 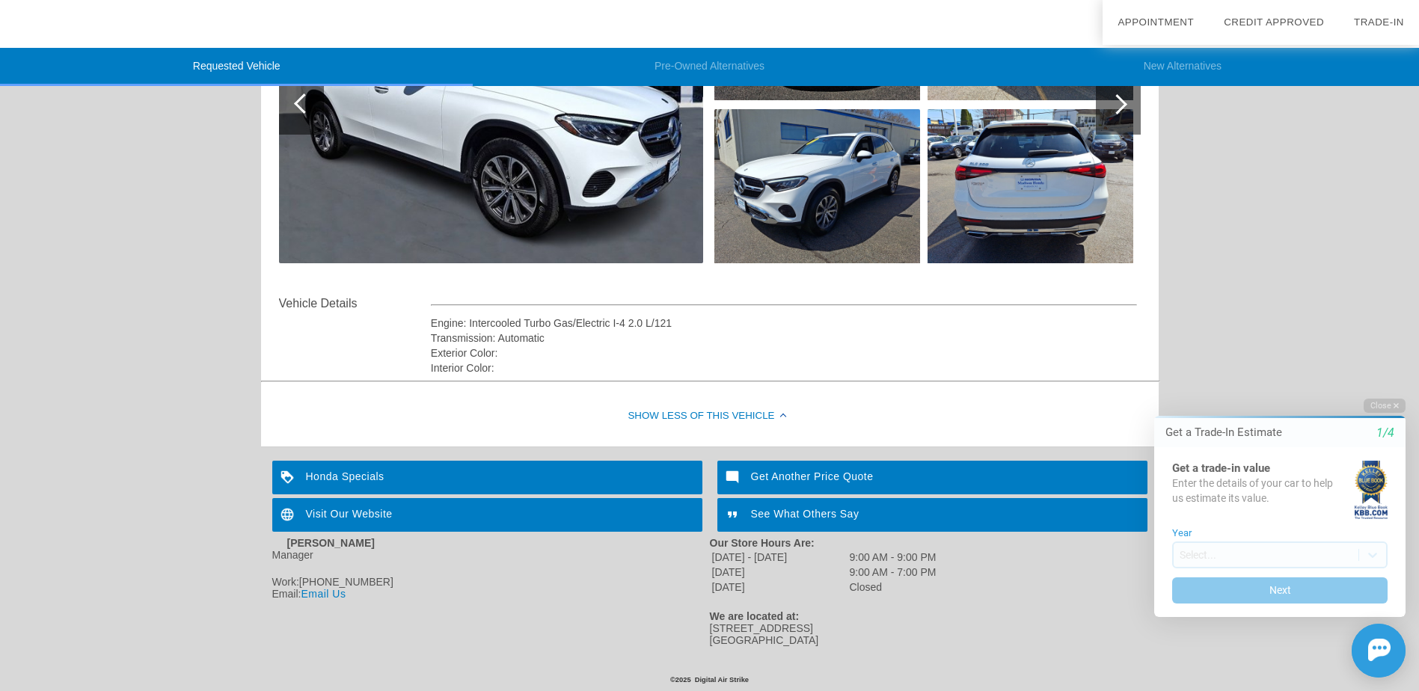 What do you see at coordinates (710, 417) in the screenshot?
I see `div: Show Less of this Vehicle` at bounding box center [710, 417].